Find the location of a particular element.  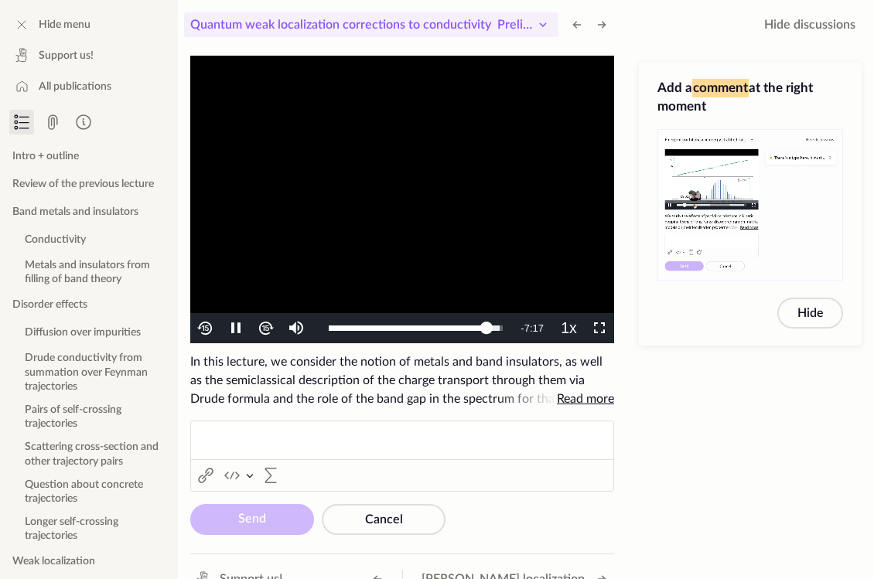

h3: Add a at the right moment is located at coordinates (750, 97).